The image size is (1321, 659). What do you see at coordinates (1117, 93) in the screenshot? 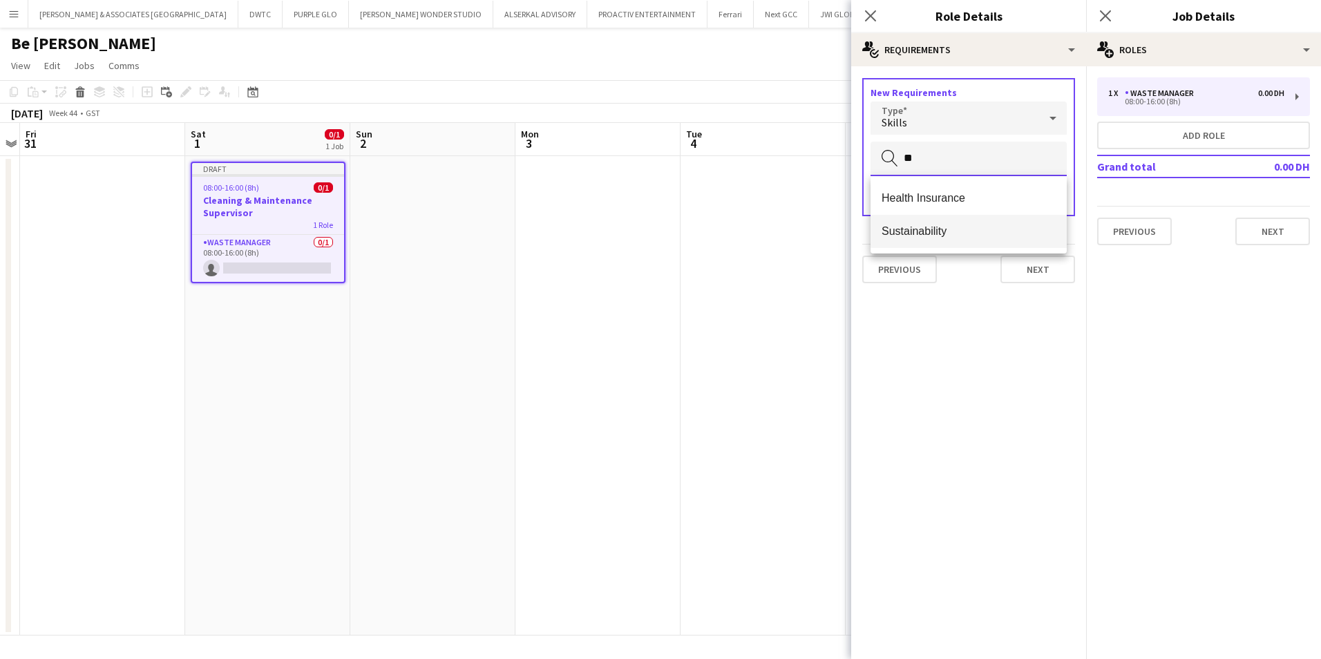
I see `div: 1 x` at bounding box center [1117, 93].